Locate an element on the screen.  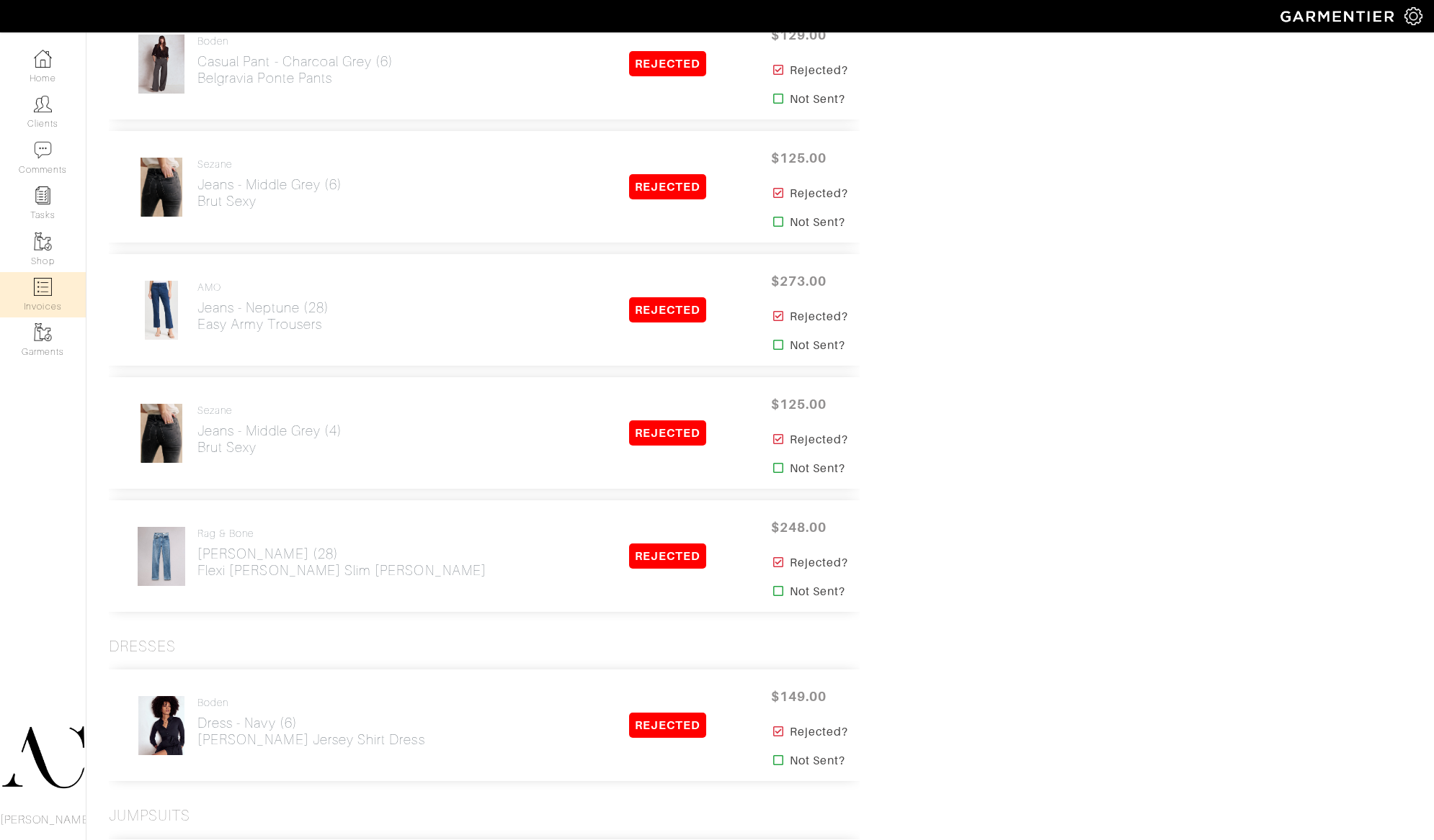
span: $273.00 is located at coordinates (799, 281).